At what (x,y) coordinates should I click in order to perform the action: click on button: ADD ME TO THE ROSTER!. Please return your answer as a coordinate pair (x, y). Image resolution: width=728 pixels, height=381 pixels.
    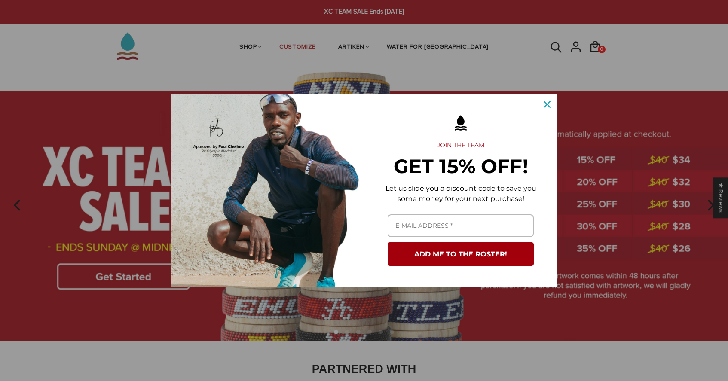
    Looking at the image, I should click on (461, 254).